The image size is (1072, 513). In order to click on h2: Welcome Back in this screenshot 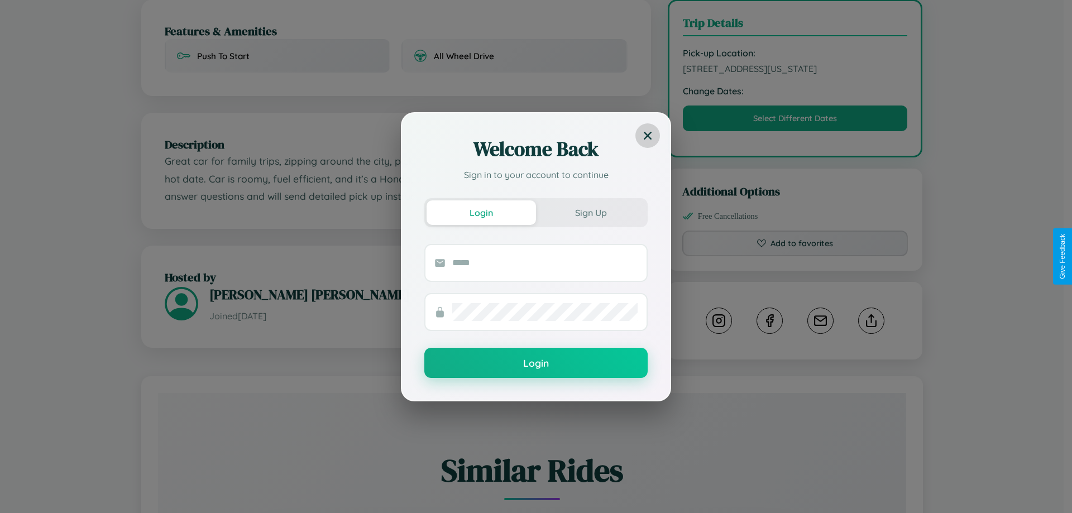, I will do `click(536, 149)`.